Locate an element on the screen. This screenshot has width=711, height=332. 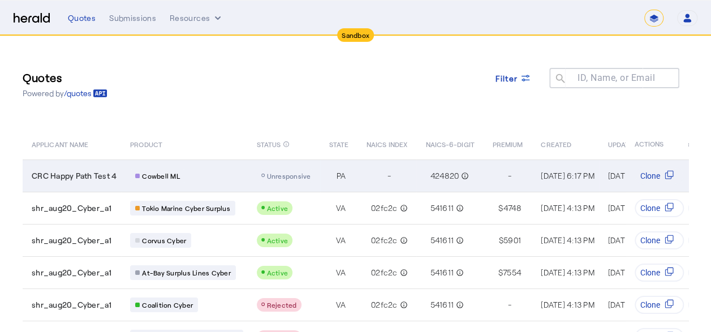
h3: Quotes is located at coordinates (65, 77).